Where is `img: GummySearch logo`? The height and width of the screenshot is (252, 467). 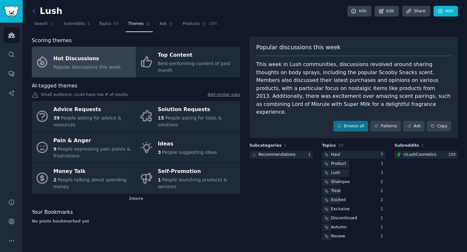
img: GummySearch logo is located at coordinates (11, 11).